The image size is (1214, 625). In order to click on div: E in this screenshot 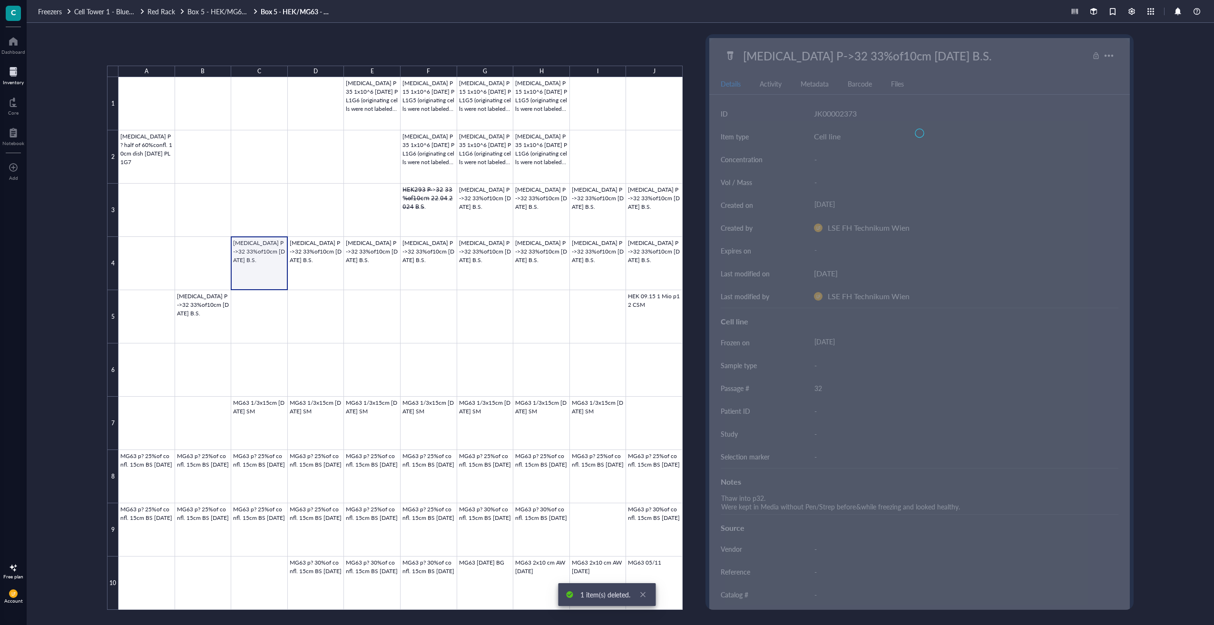, I will do `click(372, 71)`.